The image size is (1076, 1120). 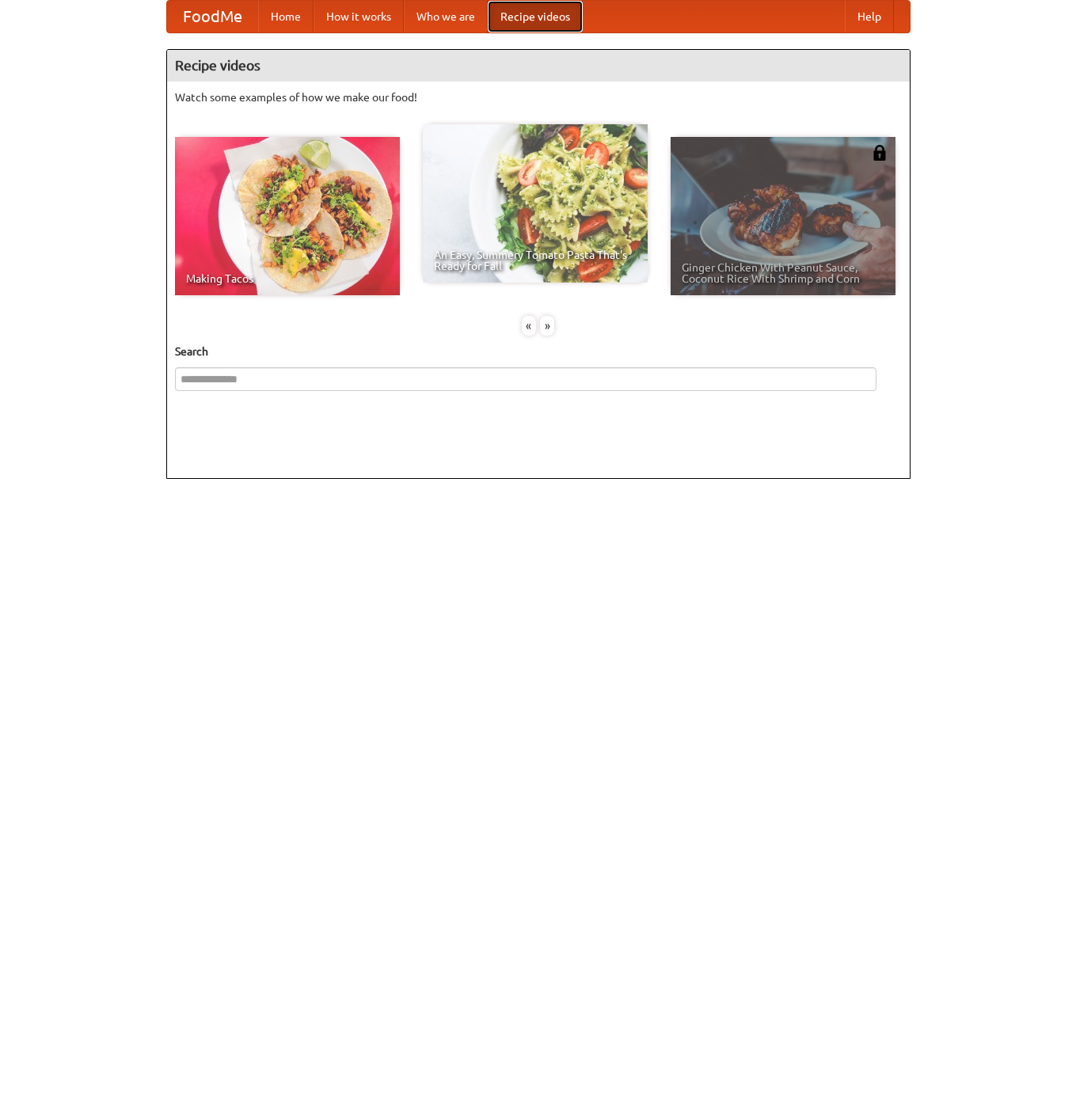 I want to click on a: Home, so click(x=285, y=17).